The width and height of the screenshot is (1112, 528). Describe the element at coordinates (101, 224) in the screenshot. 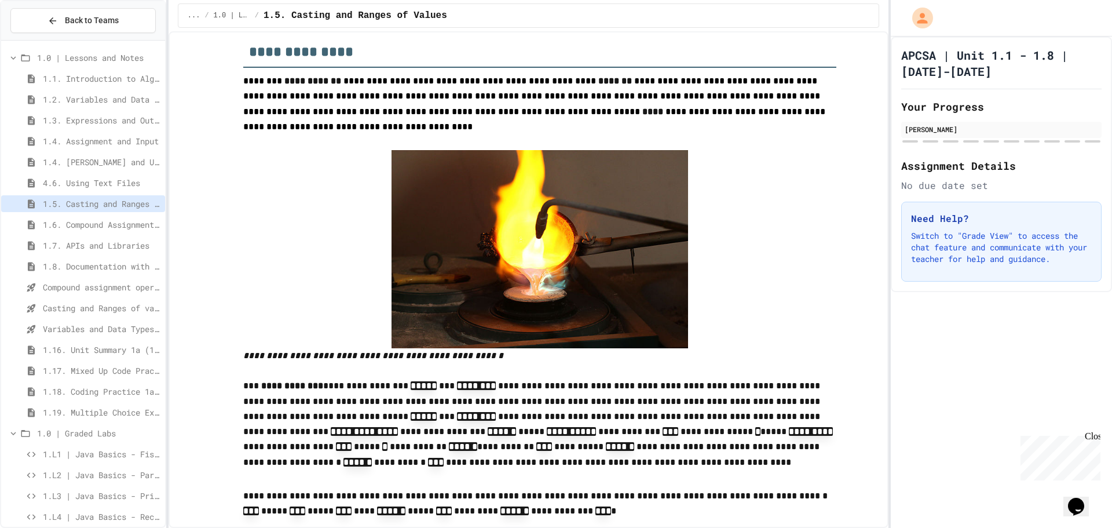

I see `span: 1.6. Compound Assignment Operators` at that location.